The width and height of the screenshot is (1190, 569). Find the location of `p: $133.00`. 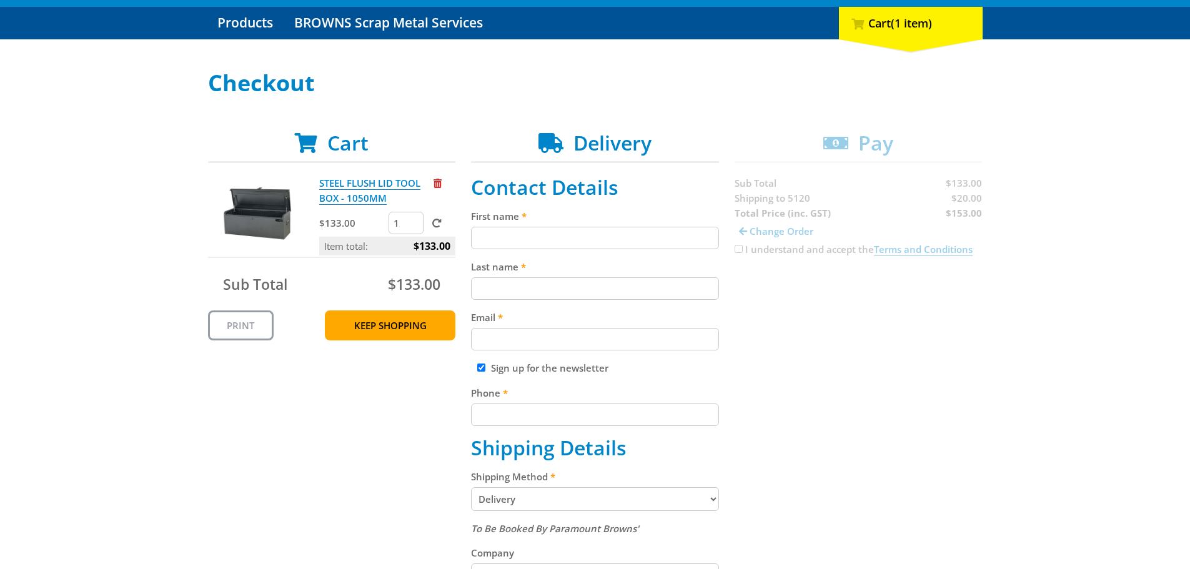

p: $133.00 is located at coordinates (352, 223).